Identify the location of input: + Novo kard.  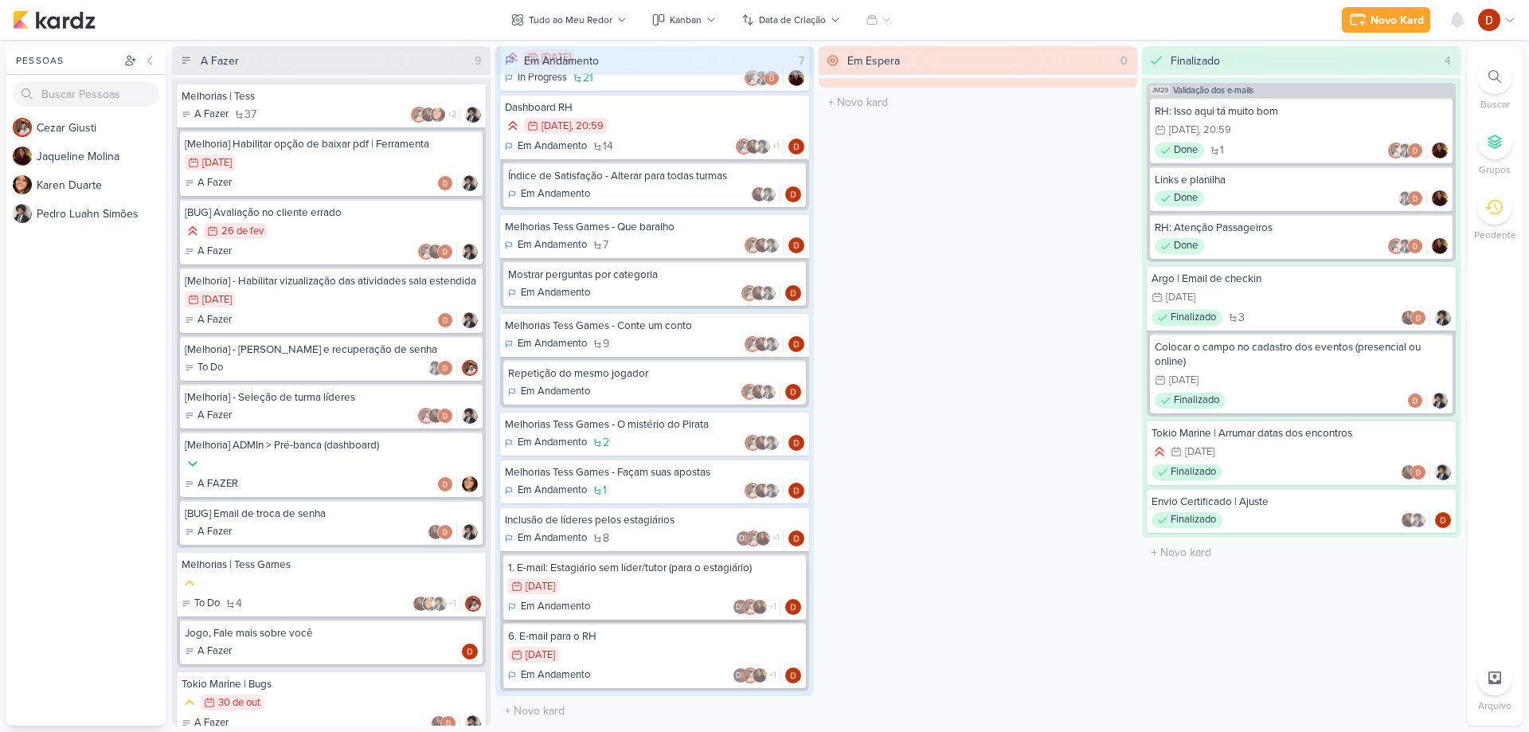
(655, 710).